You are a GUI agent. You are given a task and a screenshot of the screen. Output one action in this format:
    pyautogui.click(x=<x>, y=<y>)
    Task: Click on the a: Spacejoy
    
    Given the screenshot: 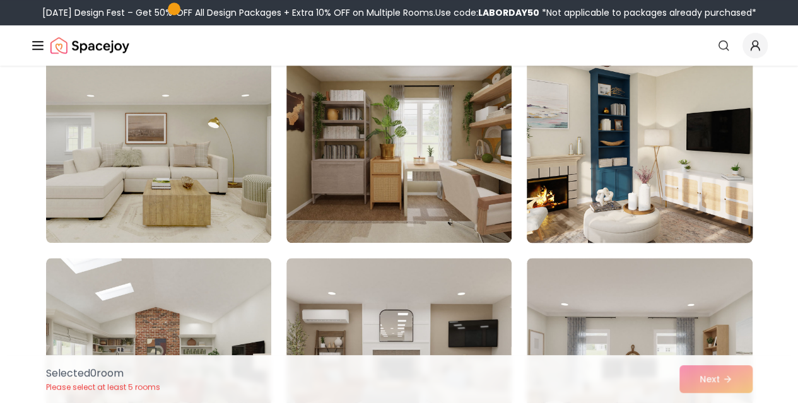 What is the action you would take?
    pyautogui.click(x=90, y=45)
    